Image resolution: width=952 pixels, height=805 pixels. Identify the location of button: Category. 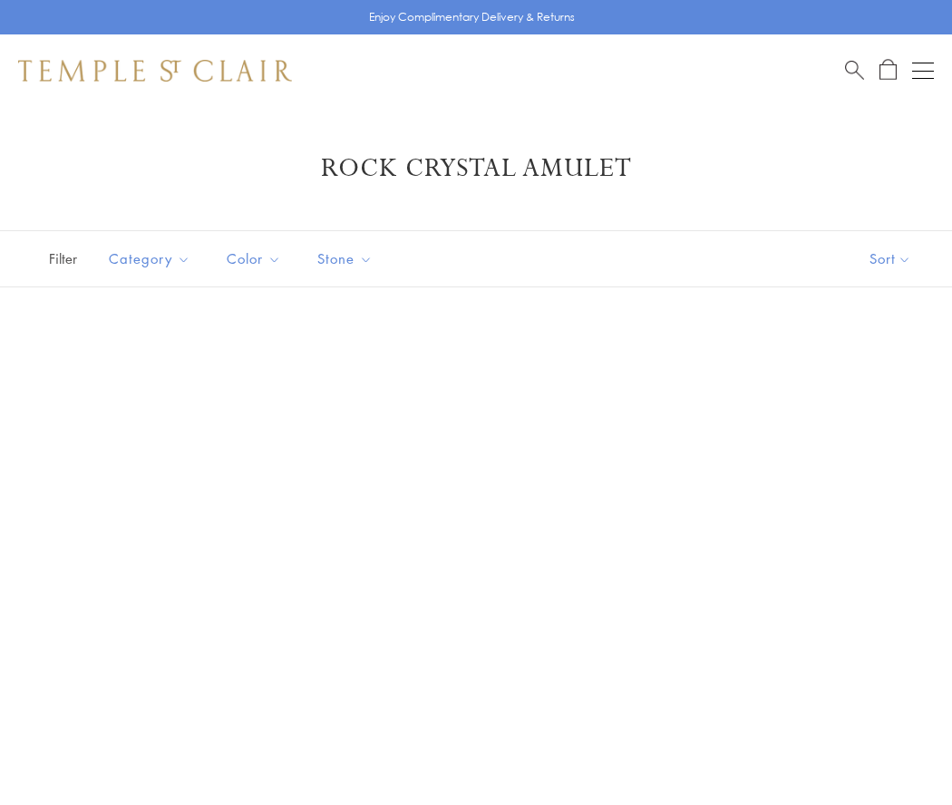
(150, 258).